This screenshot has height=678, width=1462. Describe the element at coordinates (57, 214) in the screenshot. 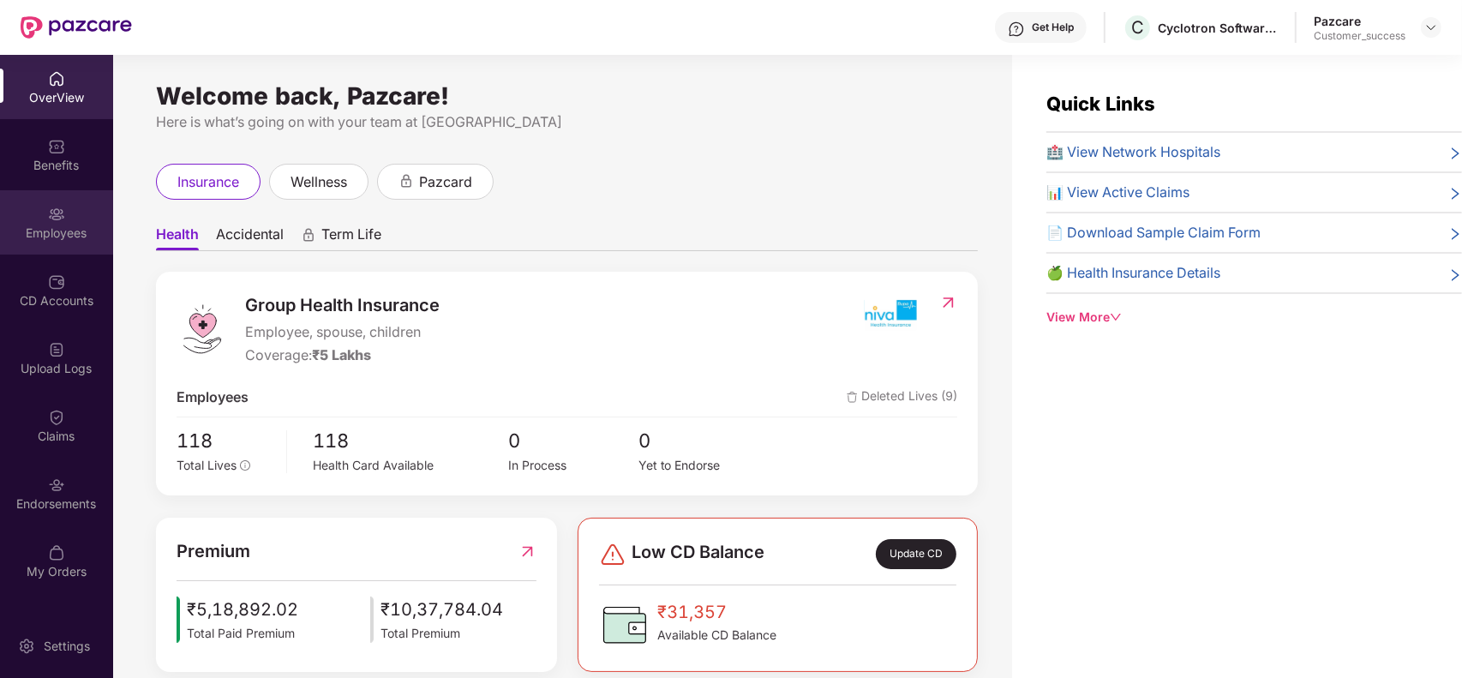

I see `img: svg+xml;base64,PHN2ZyBpZD0iRW1wbG95ZWVzIiB4bWxucz0iaHR0cDovL3d3dy53My5vcmcvMjAwMC9zdmciIHdpZHRoPS...` at that location.